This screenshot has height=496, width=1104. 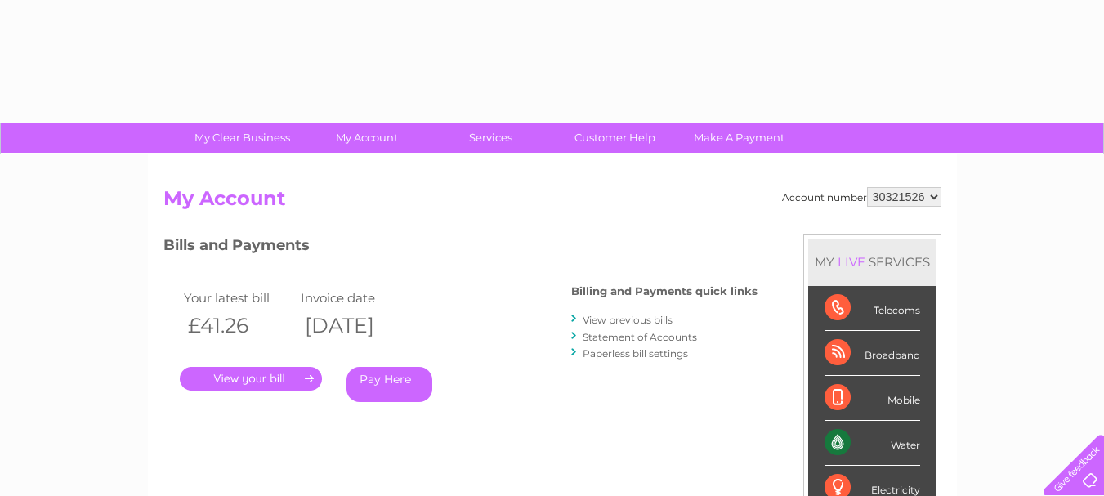 I want to click on div: LIVE, so click(x=851, y=261).